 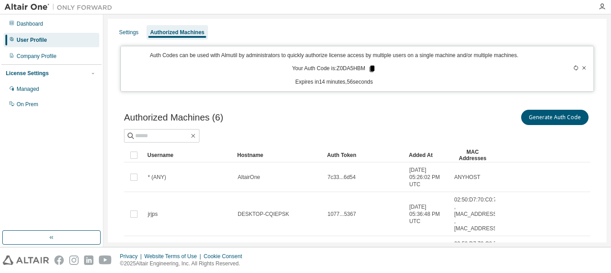 What do you see at coordinates (26, 260) in the screenshot?
I see `img: altair_logo.svg` at bounding box center [26, 260].